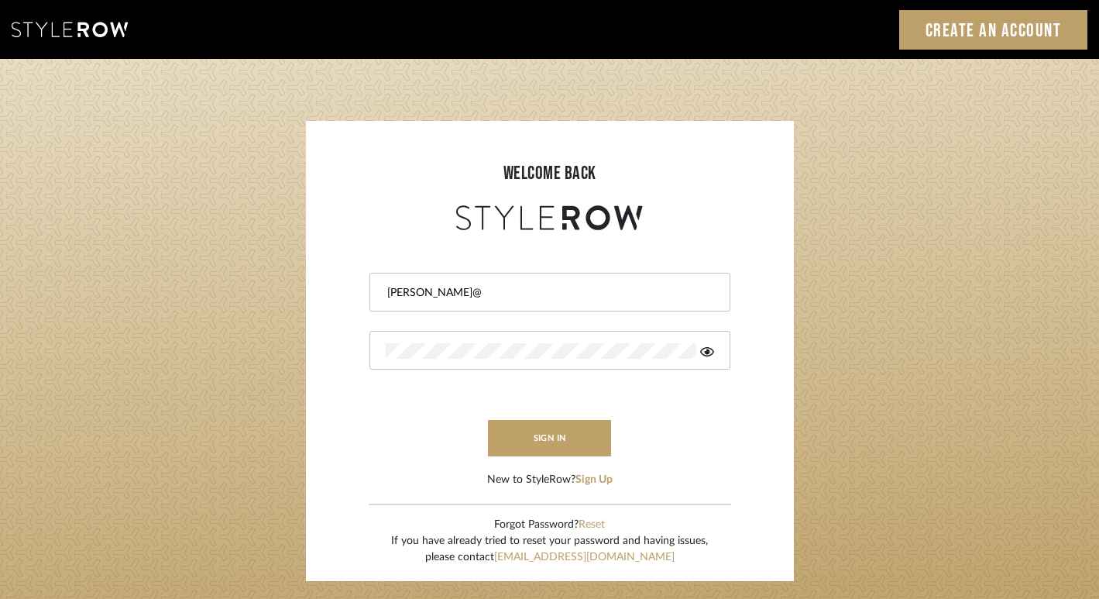 This screenshot has height=599, width=1099. What do you see at coordinates (549, 549) in the screenshot?
I see `div: If you have already tried to reset your password and having issues, please contact` at bounding box center [549, 549].